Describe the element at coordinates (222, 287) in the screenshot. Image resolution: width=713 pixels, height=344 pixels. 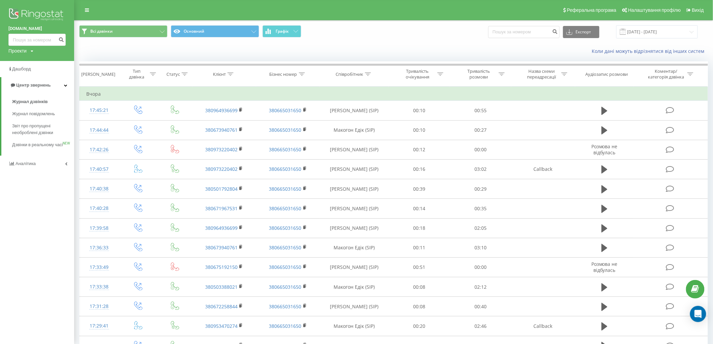
I see `a: 380503388021` at that location.